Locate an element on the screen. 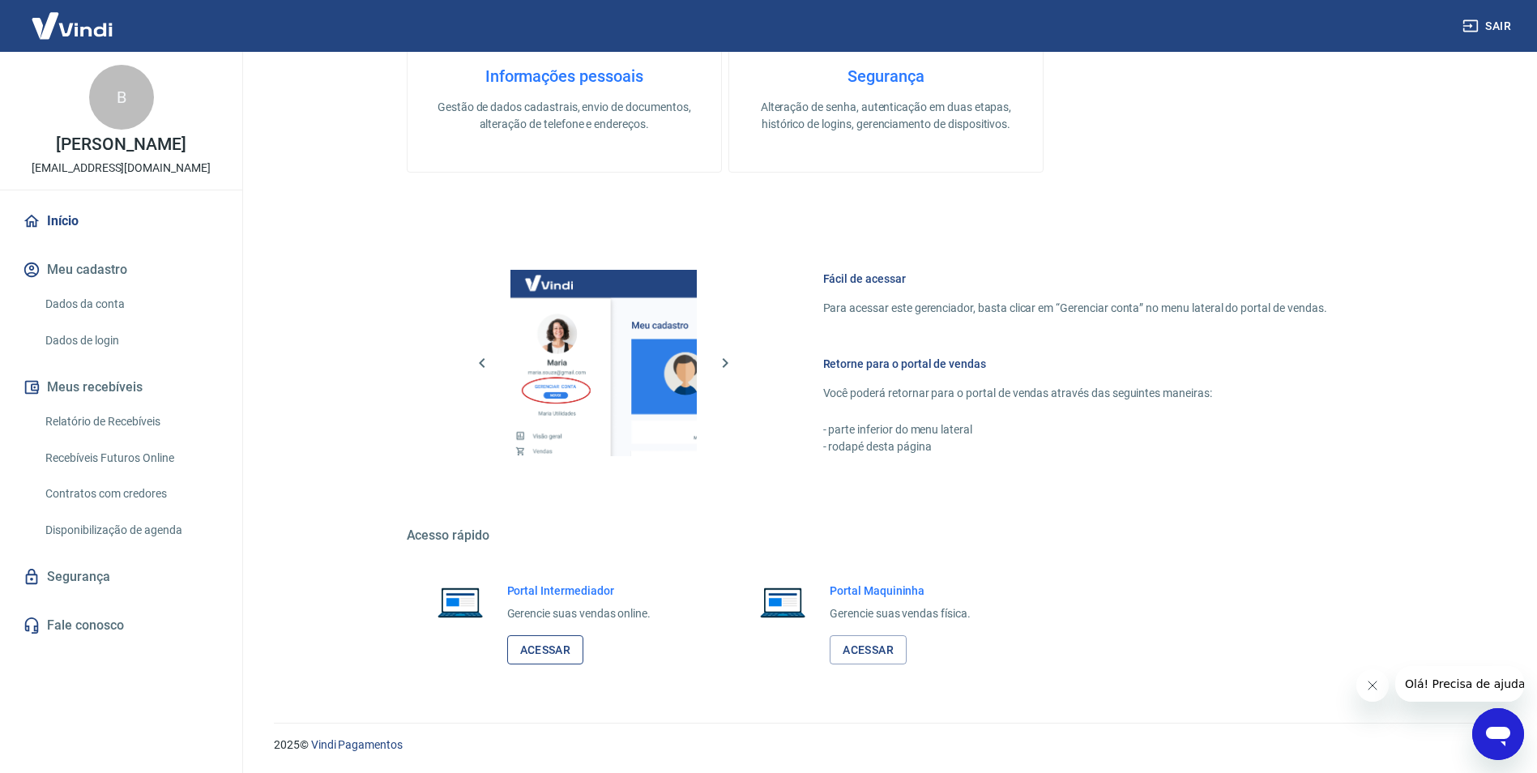 The image size is (1537, 773). p: Gerencie suas vendas online. is located at coordinates (579, 613).